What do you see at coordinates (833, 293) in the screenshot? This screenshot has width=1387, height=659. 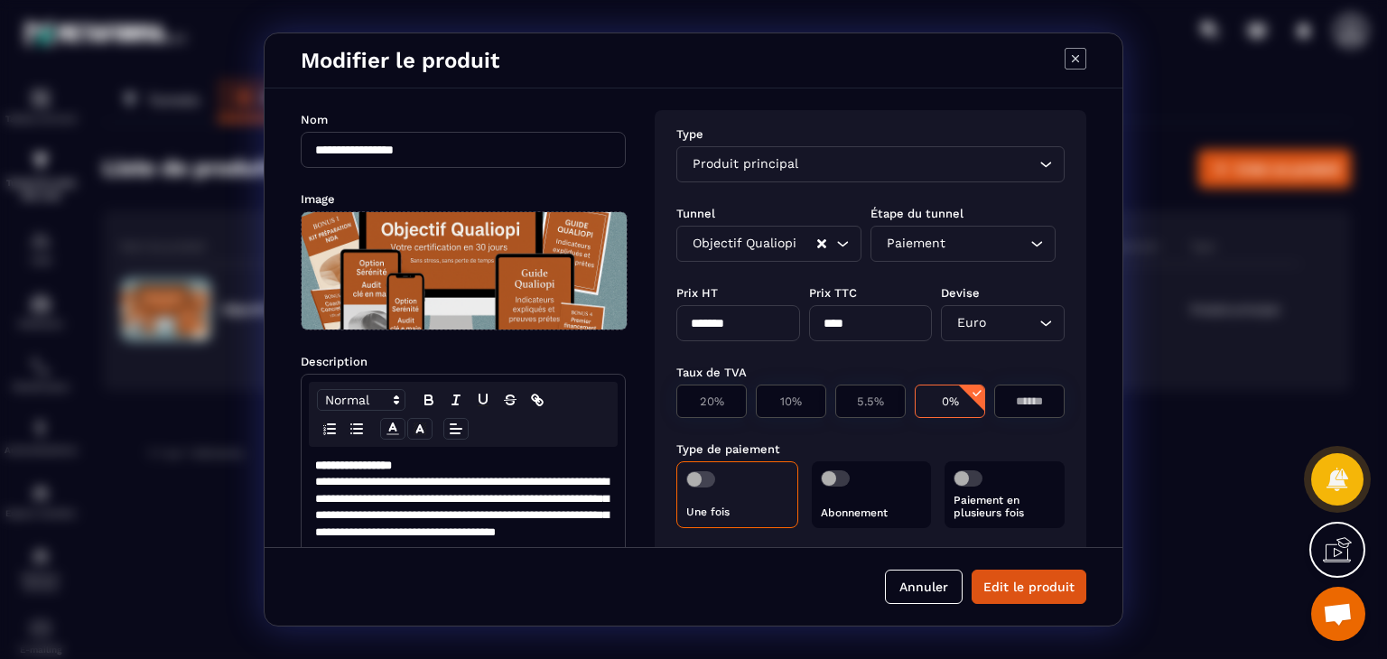 I see `label: Prix TTC` at bounding box center [833, 293].